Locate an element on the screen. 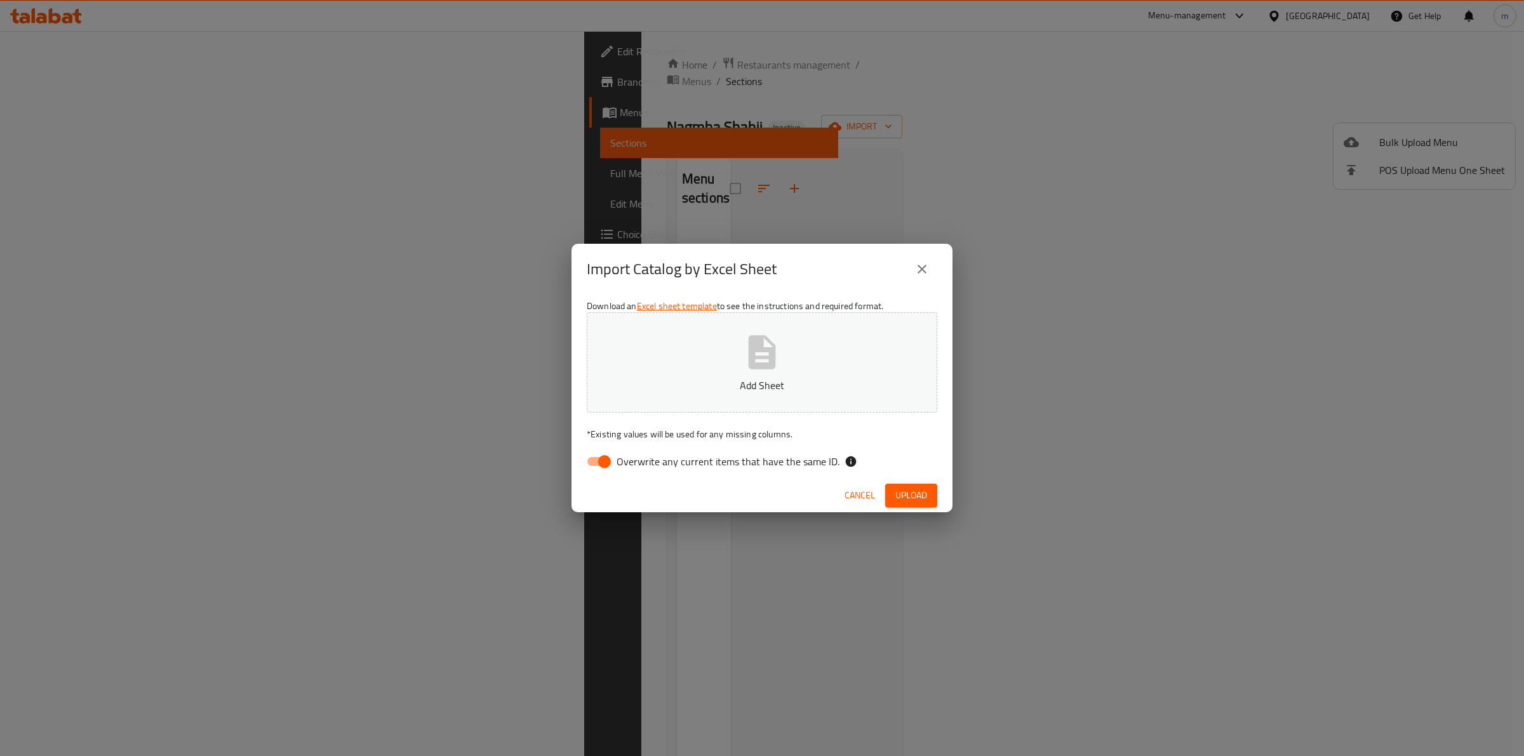 The height and width of the screenshot is (756, 1524). button: close is located at coordinates (922, 269).